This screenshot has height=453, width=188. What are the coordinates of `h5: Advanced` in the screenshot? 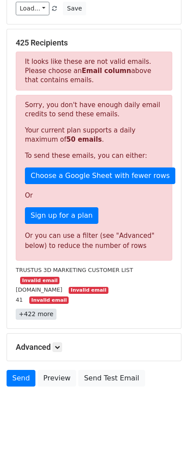 It's located at (94, 347).